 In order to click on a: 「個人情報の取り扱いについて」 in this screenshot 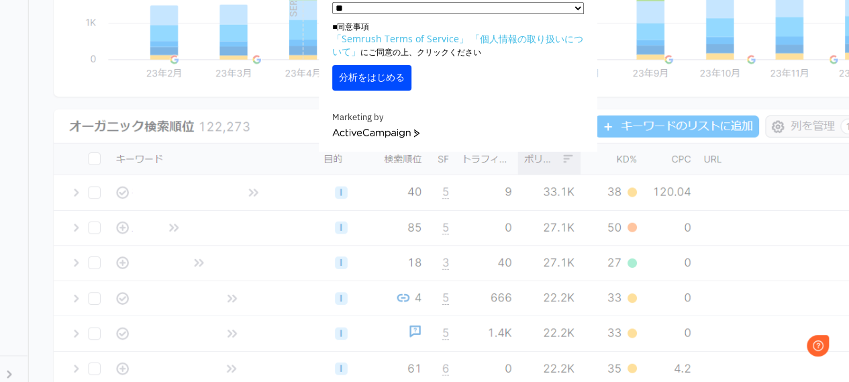, I will do `click(458, 45)`.